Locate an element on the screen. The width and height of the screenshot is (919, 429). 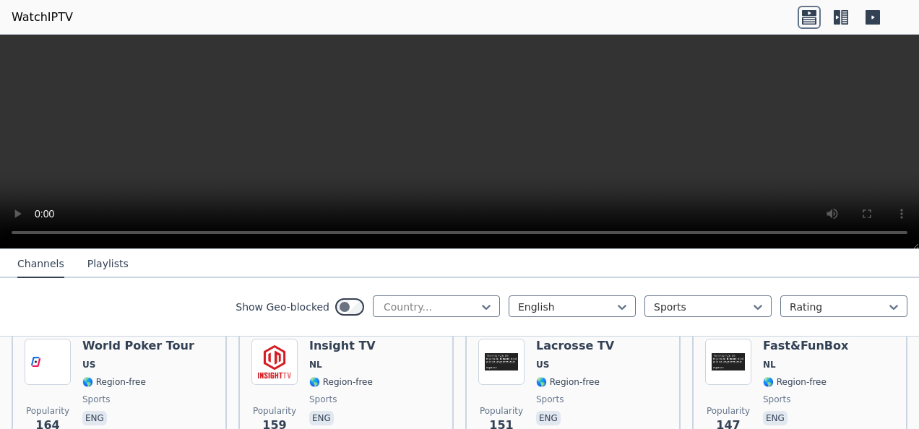
img: Fast&FunBox is located at coordinates (728, 362).